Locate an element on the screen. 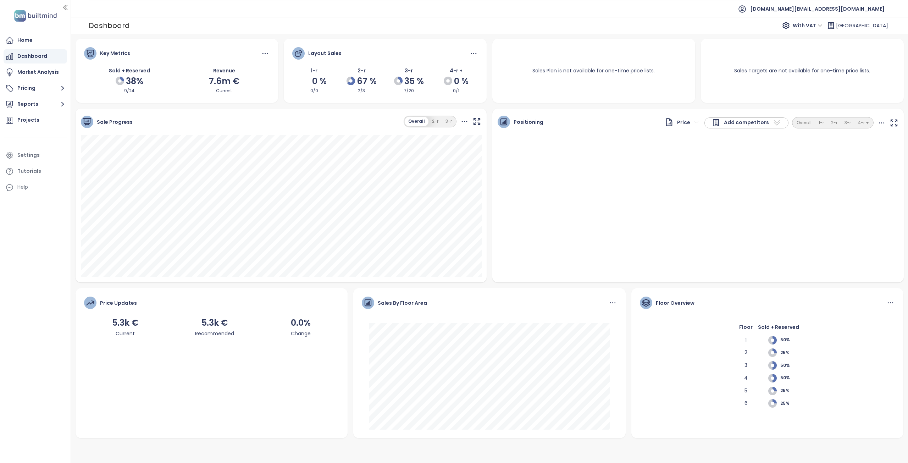 This screenshot has width=908, height=463. div: Change is located at coordinates (301, 334).